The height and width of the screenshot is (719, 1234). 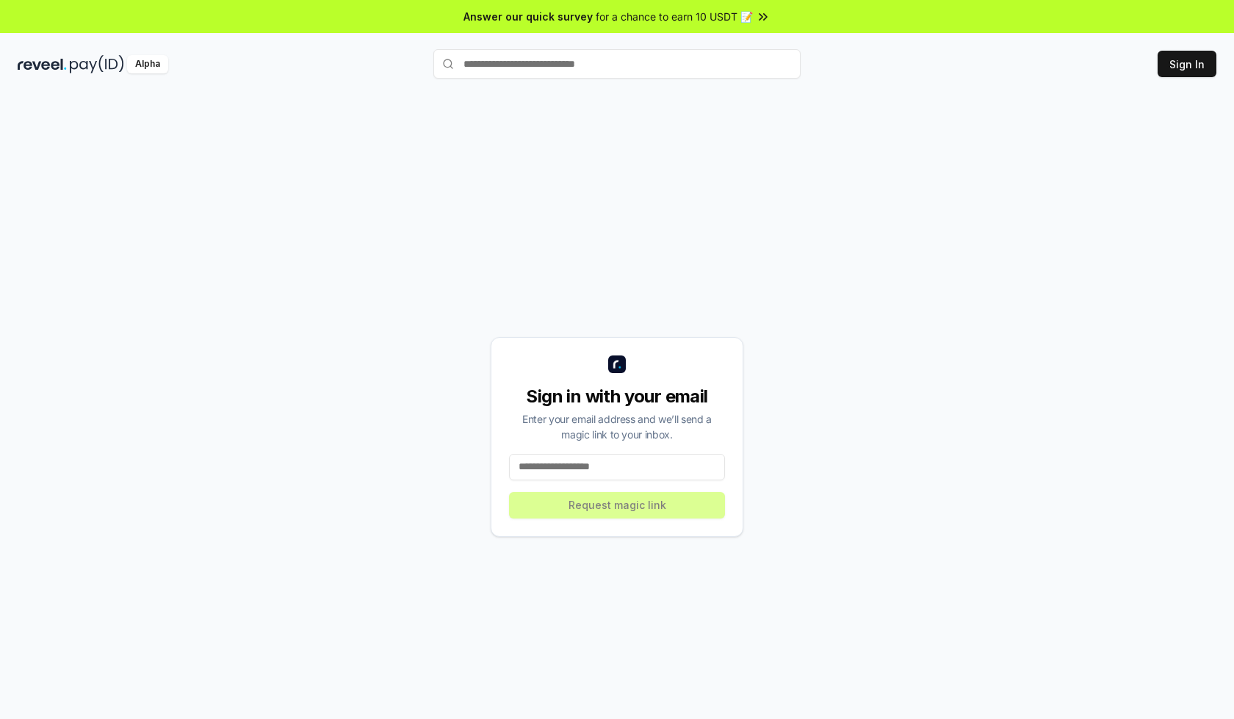 What do you see at coordinates (617, 397) in the screenshot?
I see `div: Sign in with your email` at bounding box center [617, 397].